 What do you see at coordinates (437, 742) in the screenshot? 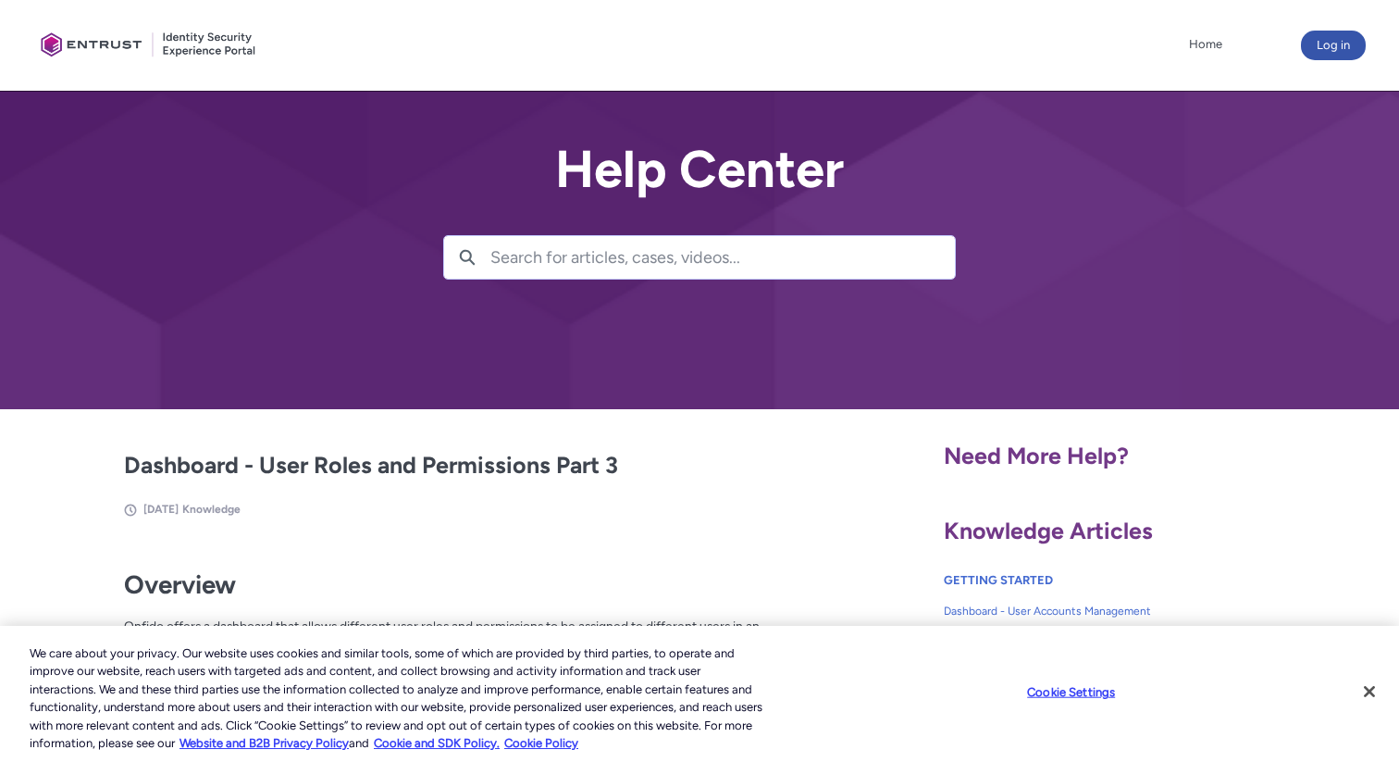
I see `a: Cookie and SDK Policy.` at bounding box center [437, 742].